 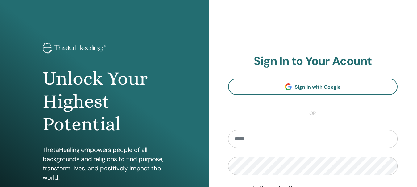 What do you see at coordinates (313, 61) in the screenshot?
I see `h2: Sign In to Your Acount` at bounding box center [313, 61].